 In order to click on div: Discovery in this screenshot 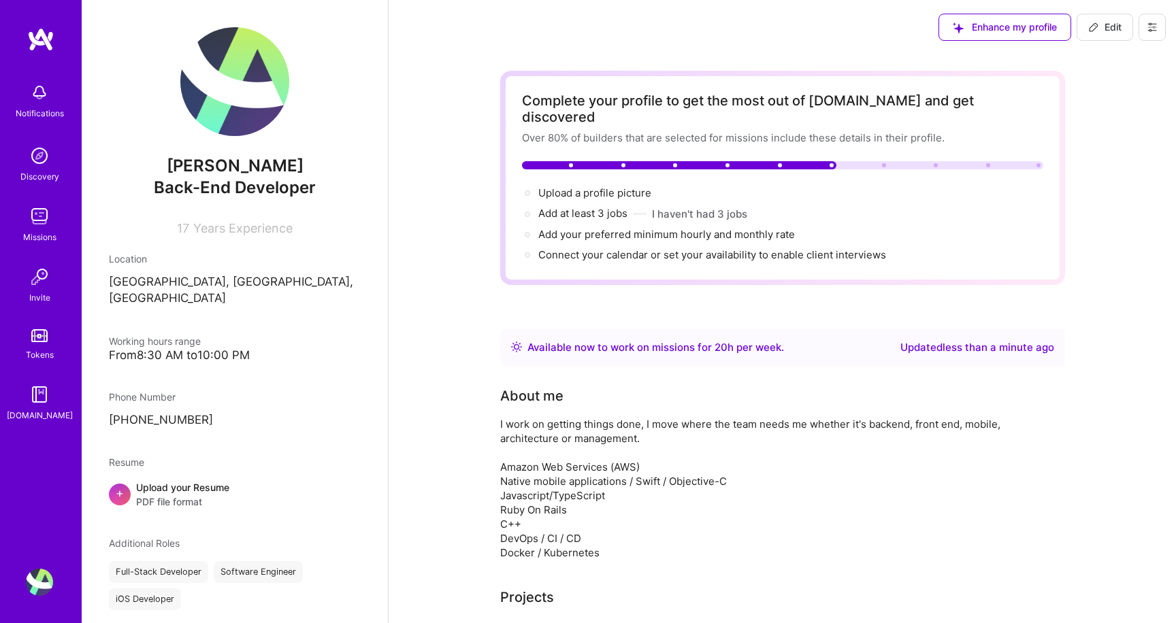, I will do `click(39, 176)`.